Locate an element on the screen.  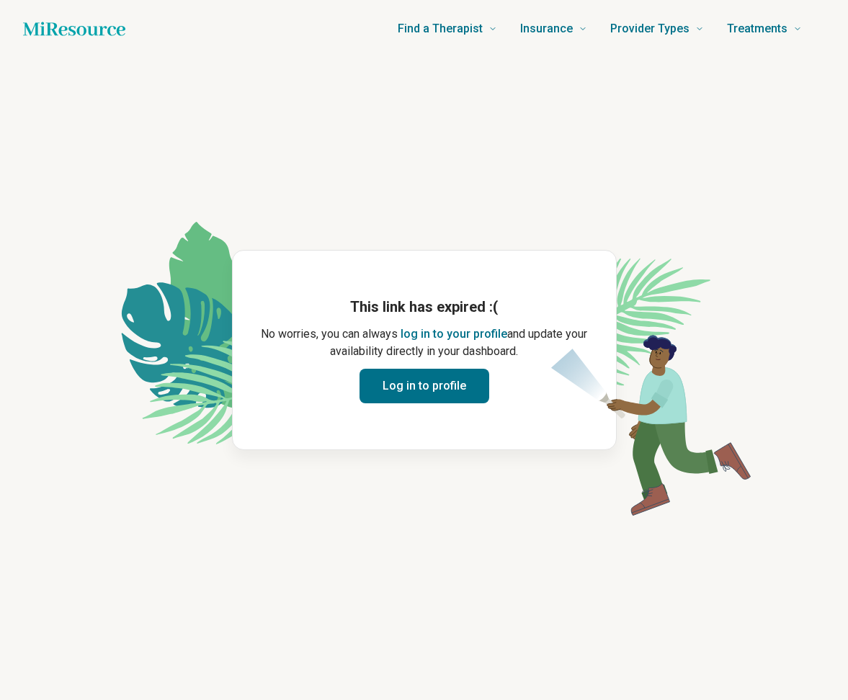
button: log in to your profile is located at coordinates (454, 334).